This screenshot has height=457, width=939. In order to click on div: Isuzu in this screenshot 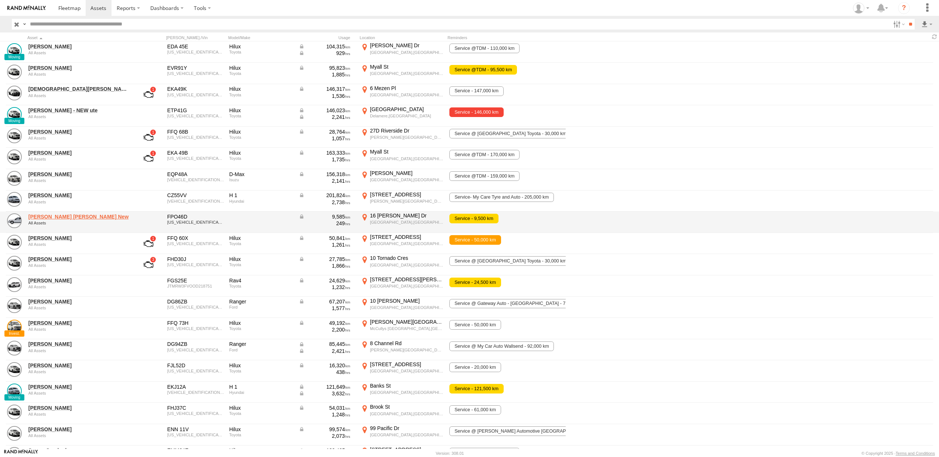, I will do `click(261, 180)`.